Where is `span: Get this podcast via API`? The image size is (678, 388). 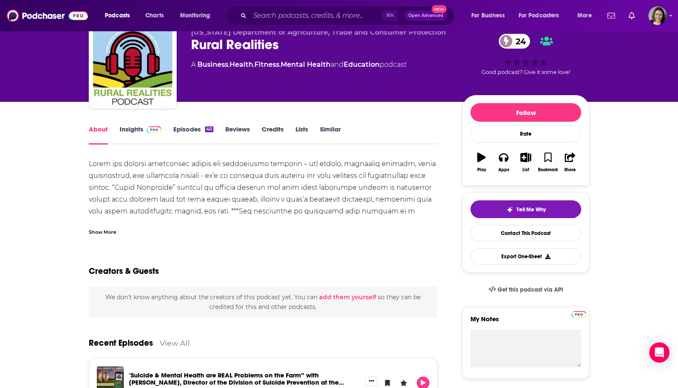
span: Get this podcast via API is located at coordinates (530, 290).